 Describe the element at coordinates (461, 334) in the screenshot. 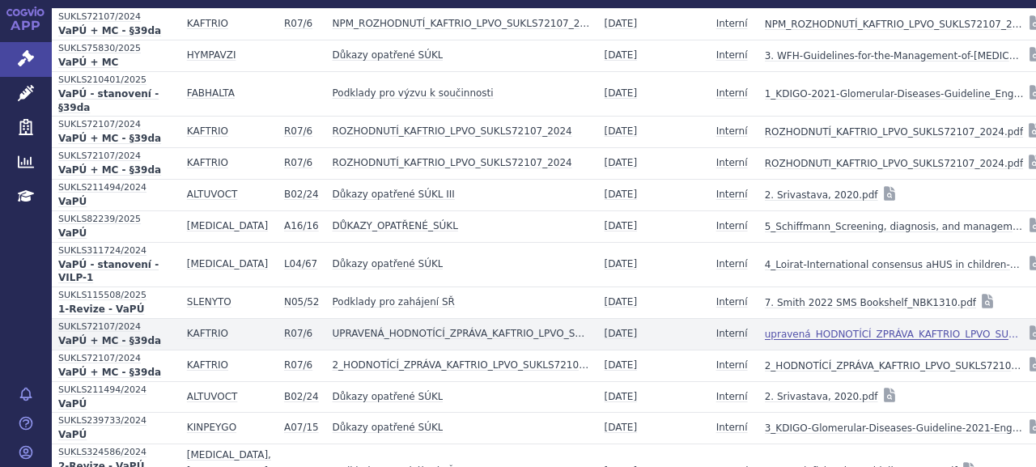

I see `strong: UPRAVENÁ_HODNOTÍCÍ_ZPRÁVA_KAFTRIO_LPVO_SUKLS72107_2024` at that location.